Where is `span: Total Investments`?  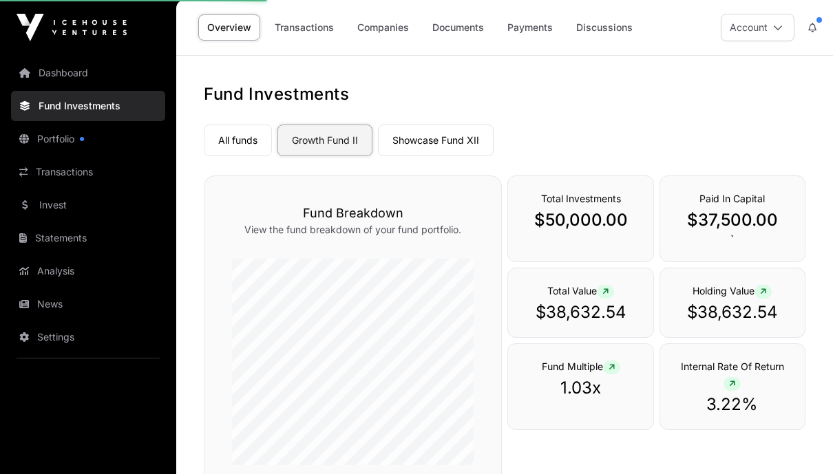
span: Total Investments is located at coordinates (581, 198).